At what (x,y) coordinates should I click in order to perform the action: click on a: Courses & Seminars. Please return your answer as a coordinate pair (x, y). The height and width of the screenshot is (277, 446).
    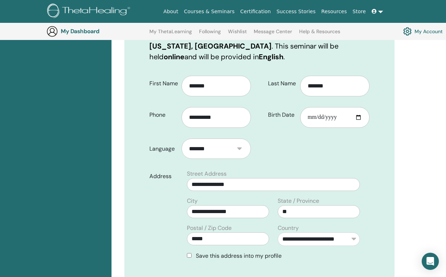
    Looking at the image, I should click on (209, 11).